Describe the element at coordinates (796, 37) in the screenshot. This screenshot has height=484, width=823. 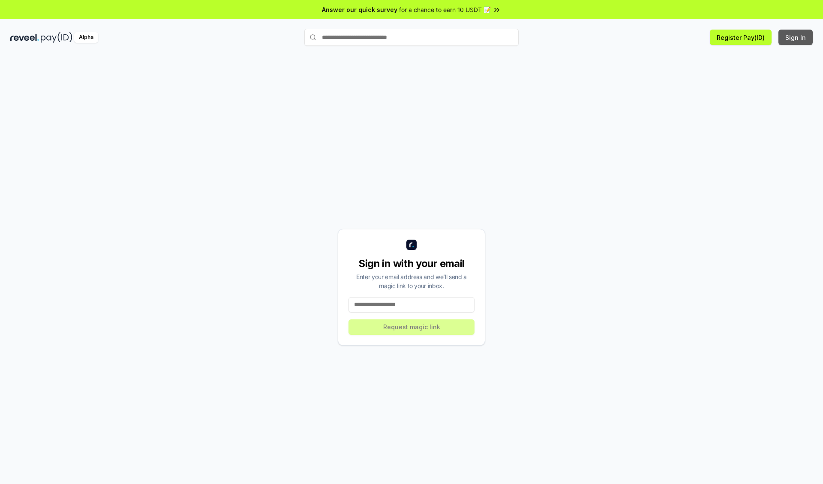
I see `button: Sign In` at that location.